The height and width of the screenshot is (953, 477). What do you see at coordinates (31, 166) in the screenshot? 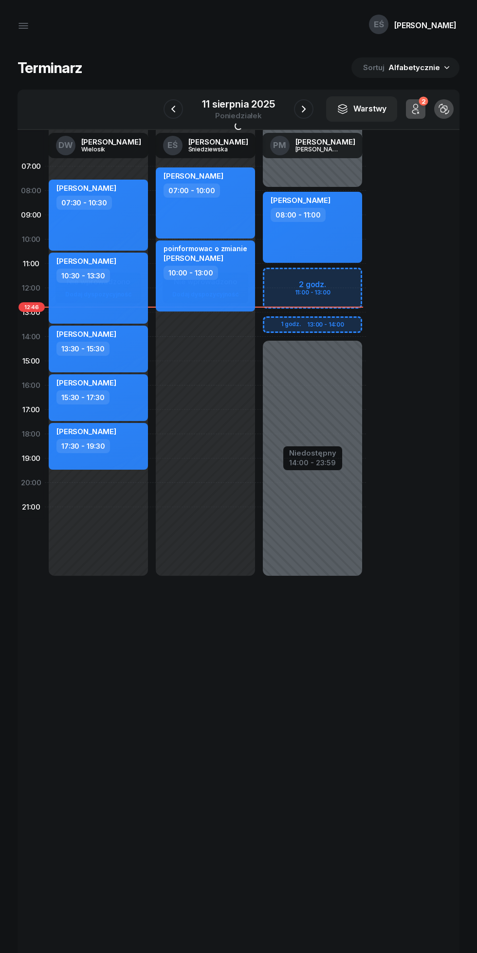
I see `div: 07:00` at bounding box center [31, 166].